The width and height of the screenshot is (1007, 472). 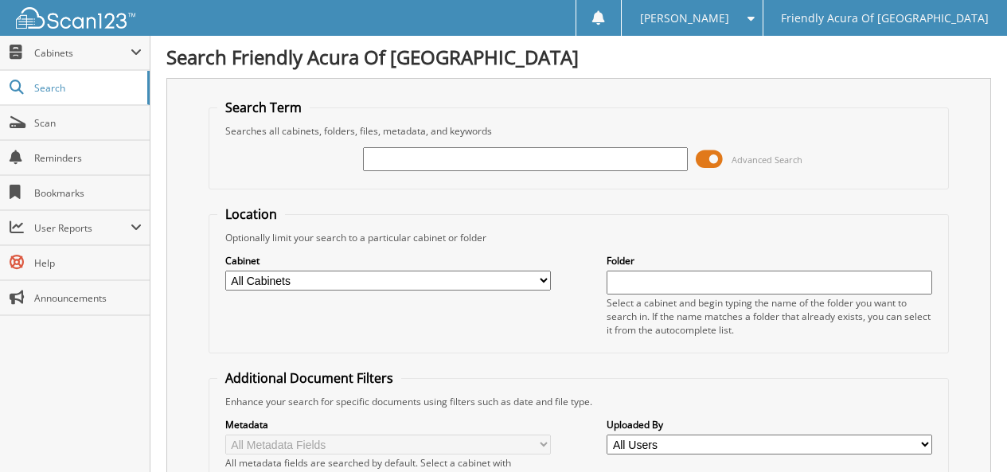 What do you see at coordinates (769, 424) in the screenshot?
I see `label: Uploaded By` at bounding box center [769, 424].